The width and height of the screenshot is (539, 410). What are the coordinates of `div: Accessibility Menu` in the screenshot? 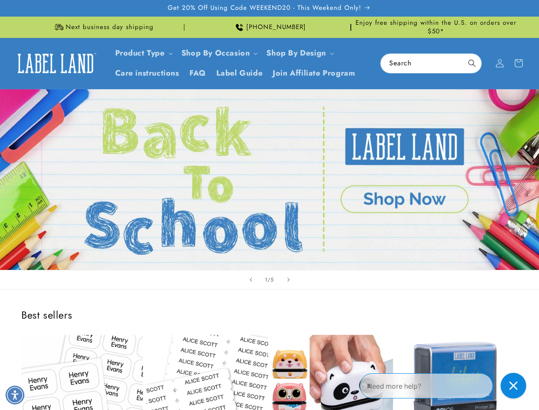 It's located at (15, 395).